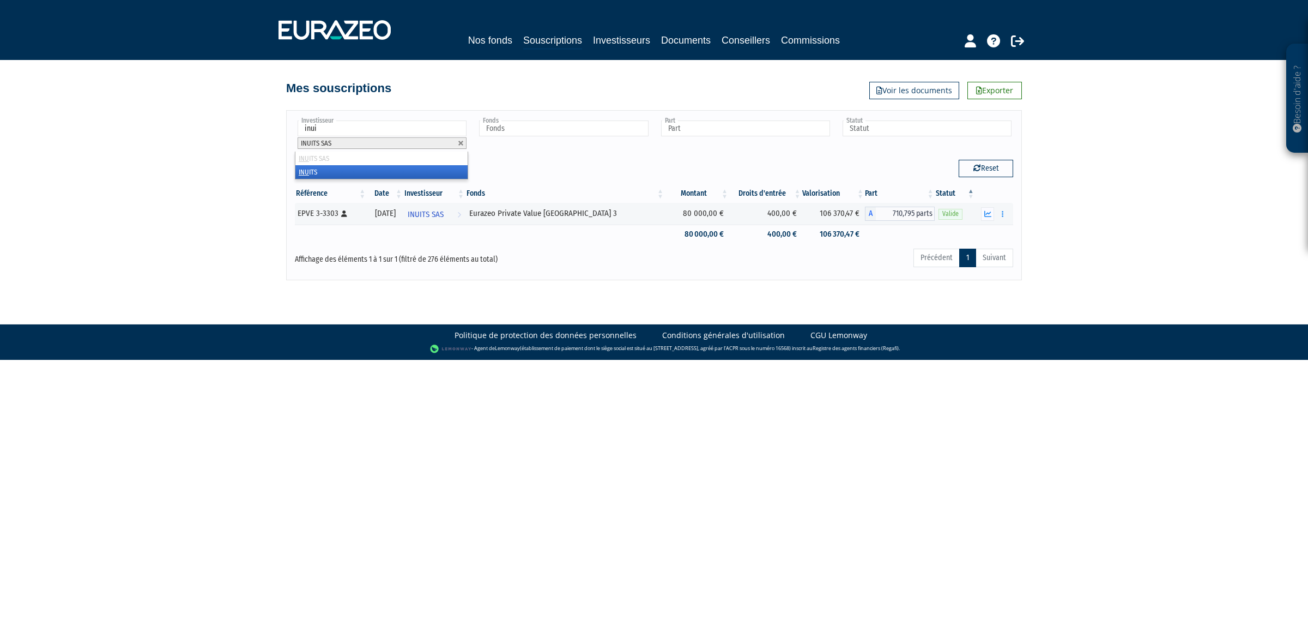  What do you see at coordinates (546, 335) in the screenshot?
I see `a: Politique de protection des données personnelles` at bounding box center [546, 335].